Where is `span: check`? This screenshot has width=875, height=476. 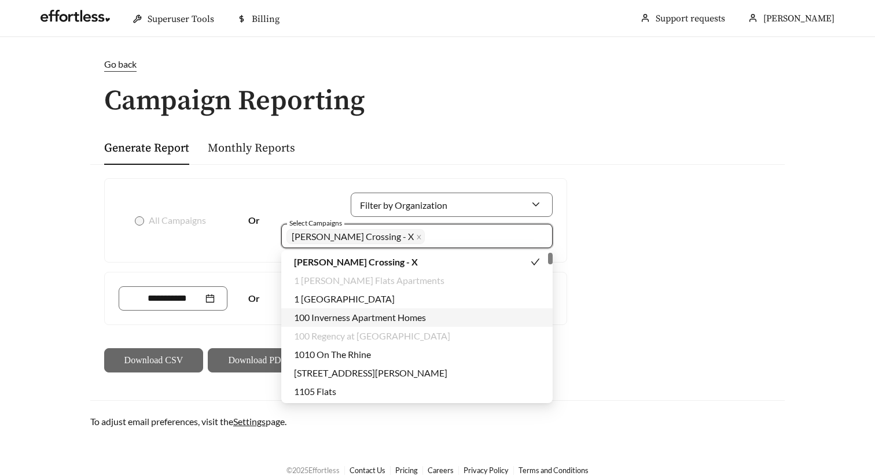
span: check is located at coordinates (535, 262).